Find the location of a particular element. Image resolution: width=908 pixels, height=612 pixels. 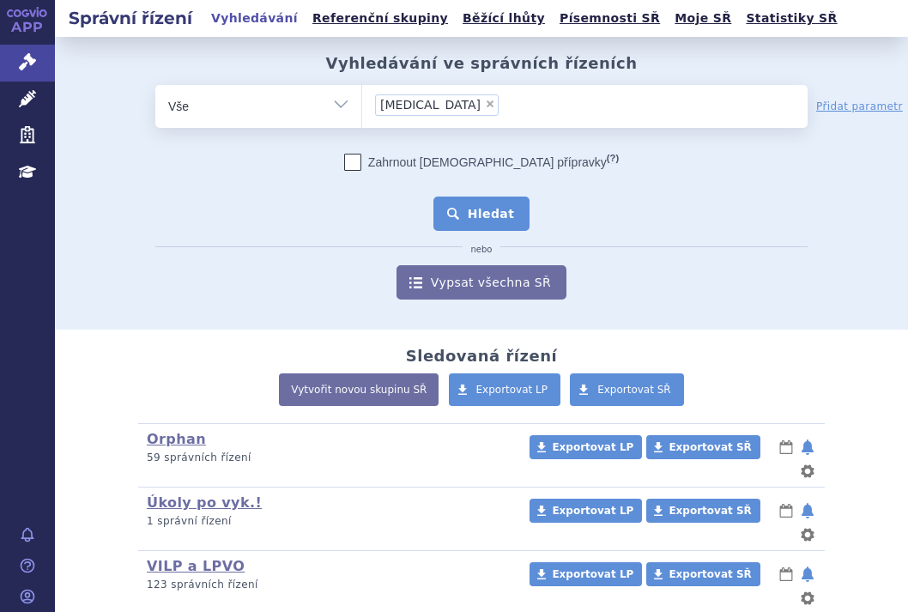

i: nebo is located at coordinates (481, 250).